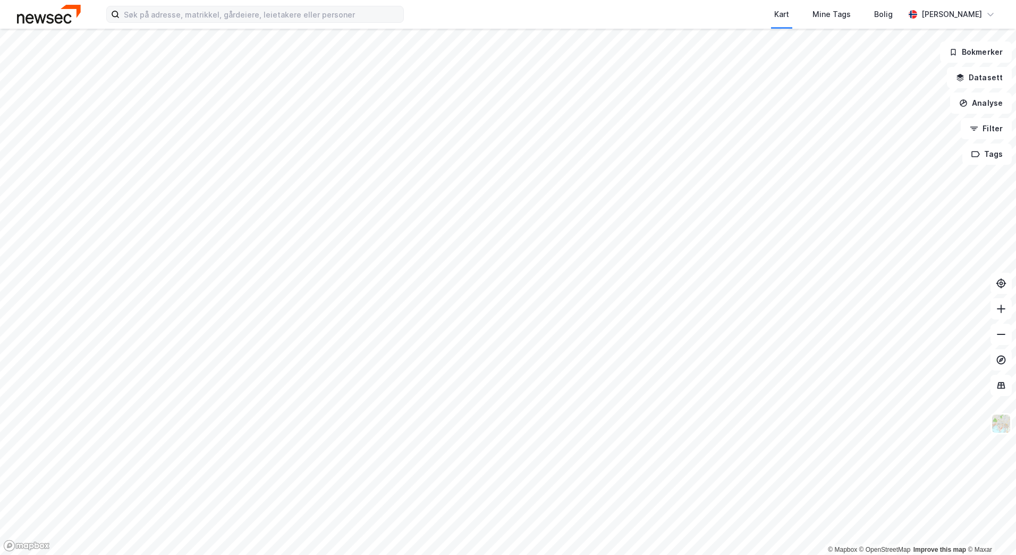  Describe the element at coordinates (782, 14) in the screenshot. I see `div: Kart` at that location.